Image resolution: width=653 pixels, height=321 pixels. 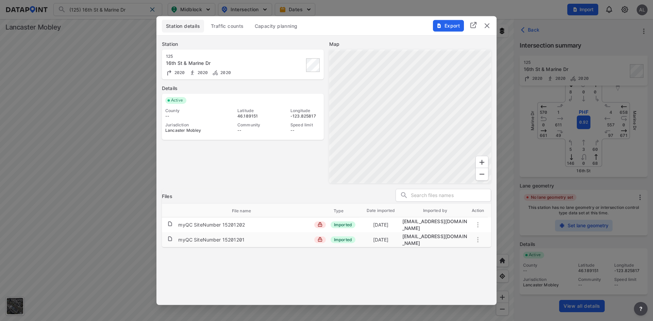 I want to click on div: Community, so click(x=252, y=125).